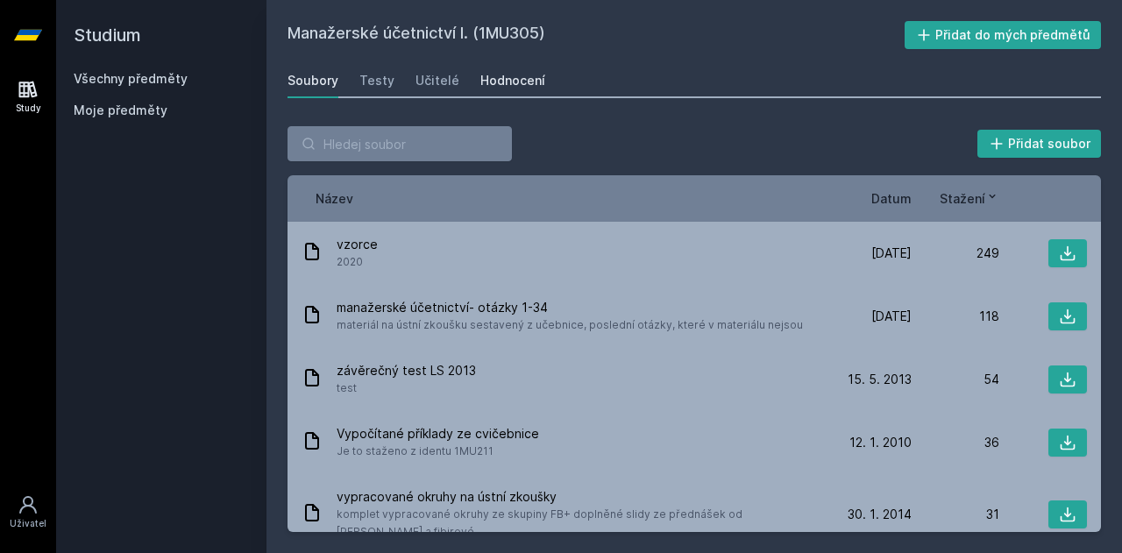  I want to click on button: Přidat soubor, so click(1040, 144).